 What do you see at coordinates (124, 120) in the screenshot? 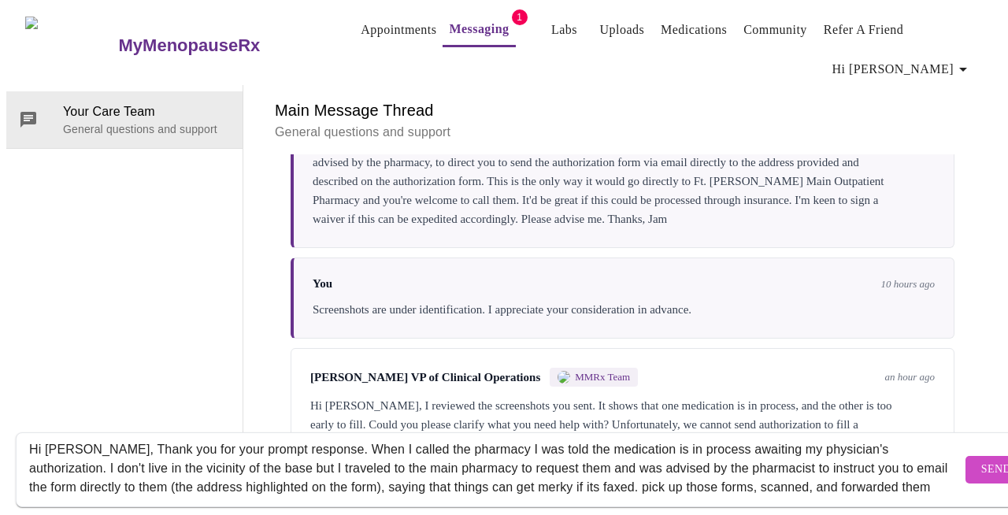
I see `div: Your Care TeamGeneral questions and support` at bounding box center [124, 120].